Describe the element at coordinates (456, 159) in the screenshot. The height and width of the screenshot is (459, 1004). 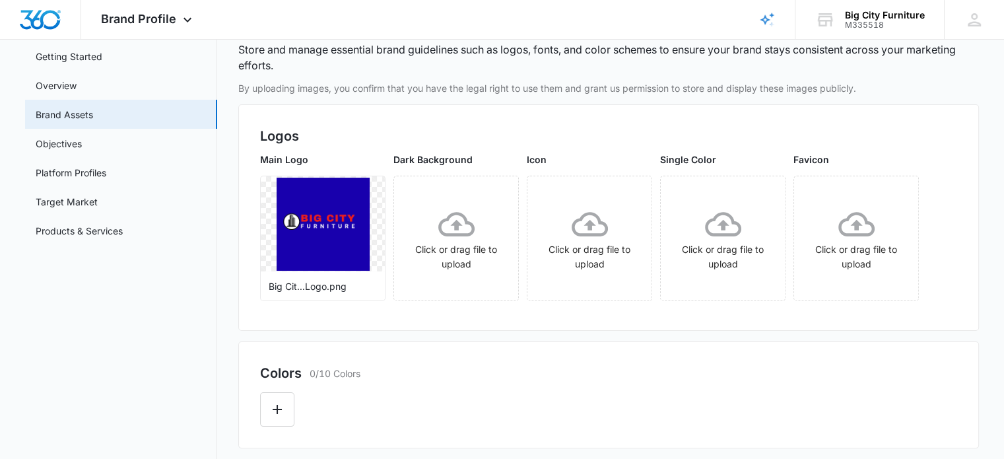
I see `p: Dark Background` at that location.